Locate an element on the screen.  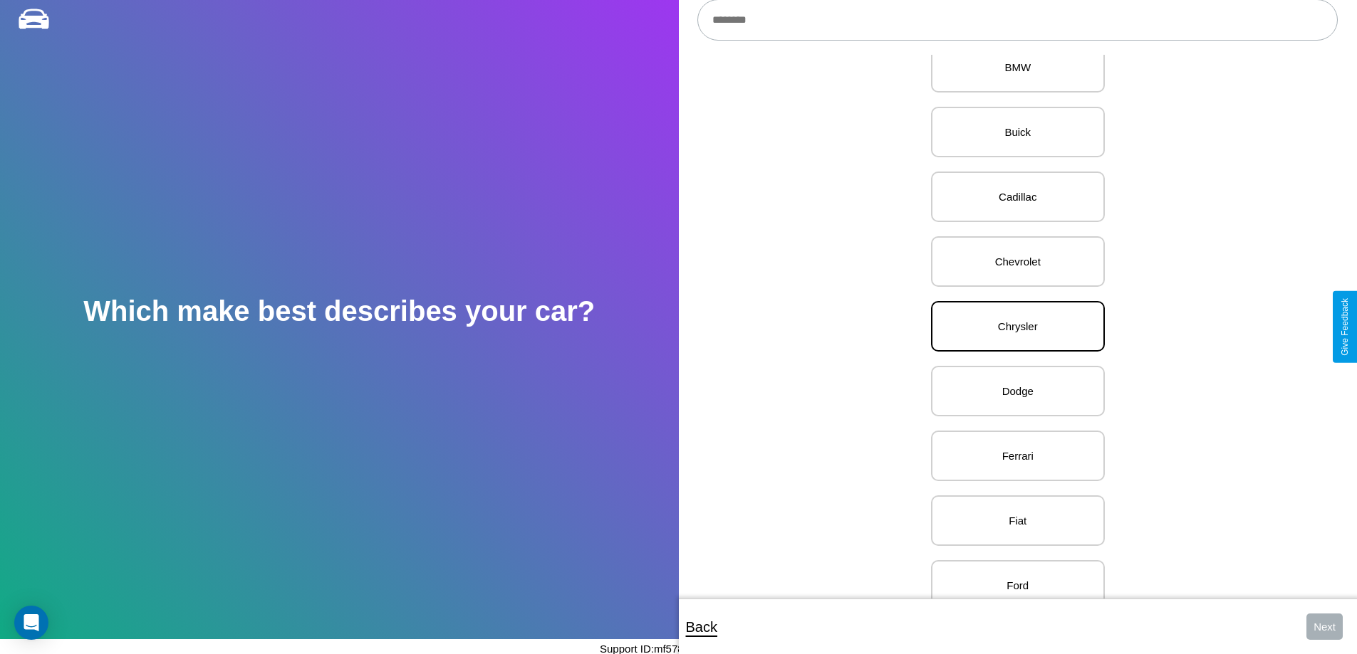
div: Give Feedback is located at coordinates (1345, 327).